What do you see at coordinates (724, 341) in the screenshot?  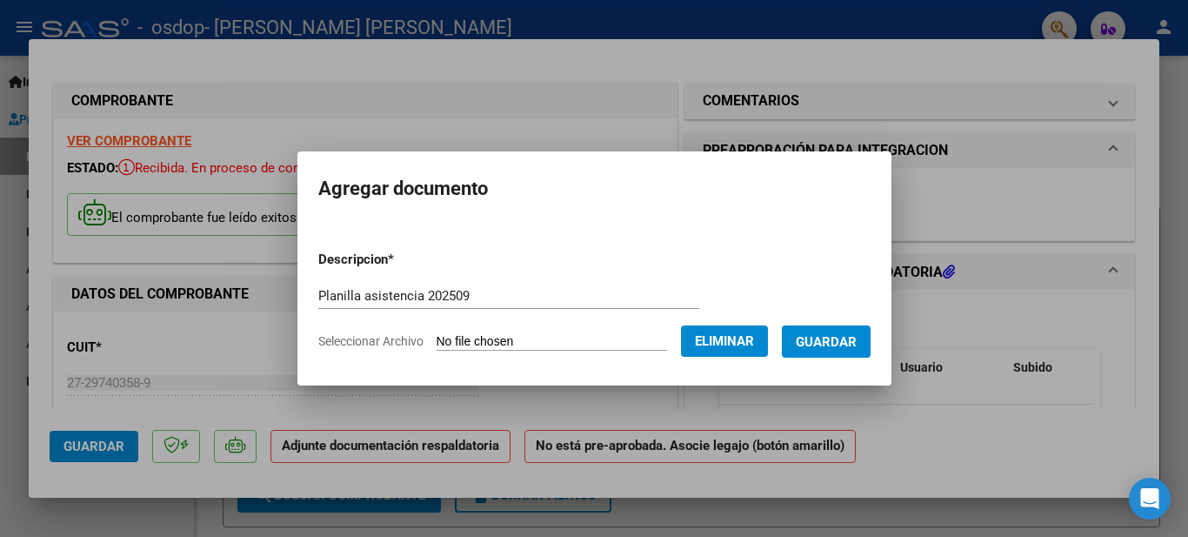 I see `button: Eliminar` at bounding box center [724, 341].